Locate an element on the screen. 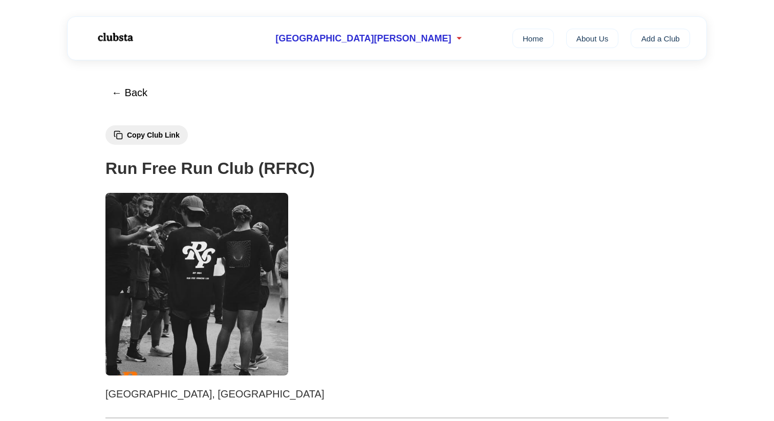 The image size is (774, 421). span: Copy Club Link is located at coordinates (153, 135).